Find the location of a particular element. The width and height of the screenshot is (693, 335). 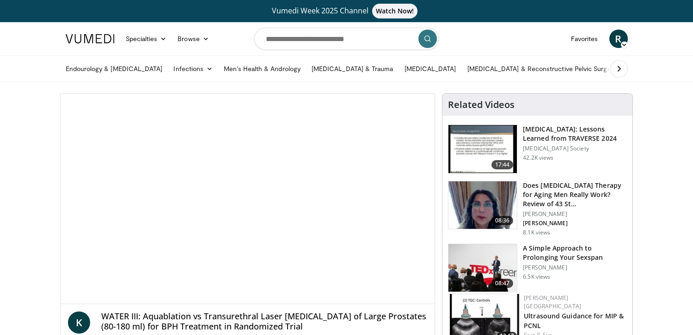

img: c4bd4661-e278-4c34-863c-57c104f39734.150x105_q85_crop-smart_upscale.jpg is located at coordinates (482, 268).